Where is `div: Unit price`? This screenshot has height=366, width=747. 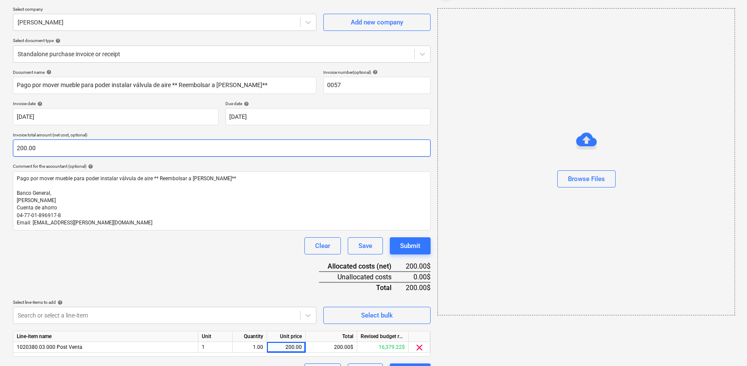
div: Unit price is located at coordinates (286, 336).